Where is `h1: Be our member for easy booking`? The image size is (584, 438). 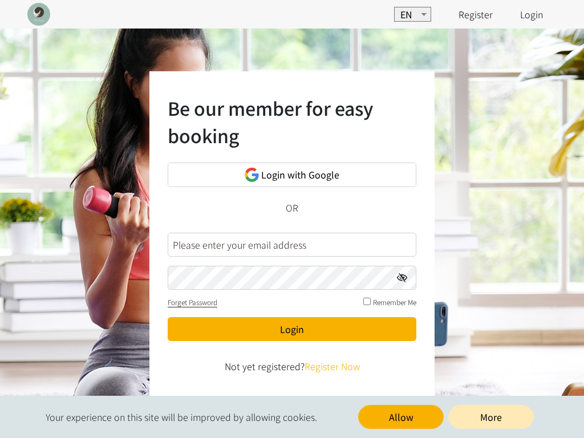 h1: Be our member for easy booking is located at coordinates (292, 121).